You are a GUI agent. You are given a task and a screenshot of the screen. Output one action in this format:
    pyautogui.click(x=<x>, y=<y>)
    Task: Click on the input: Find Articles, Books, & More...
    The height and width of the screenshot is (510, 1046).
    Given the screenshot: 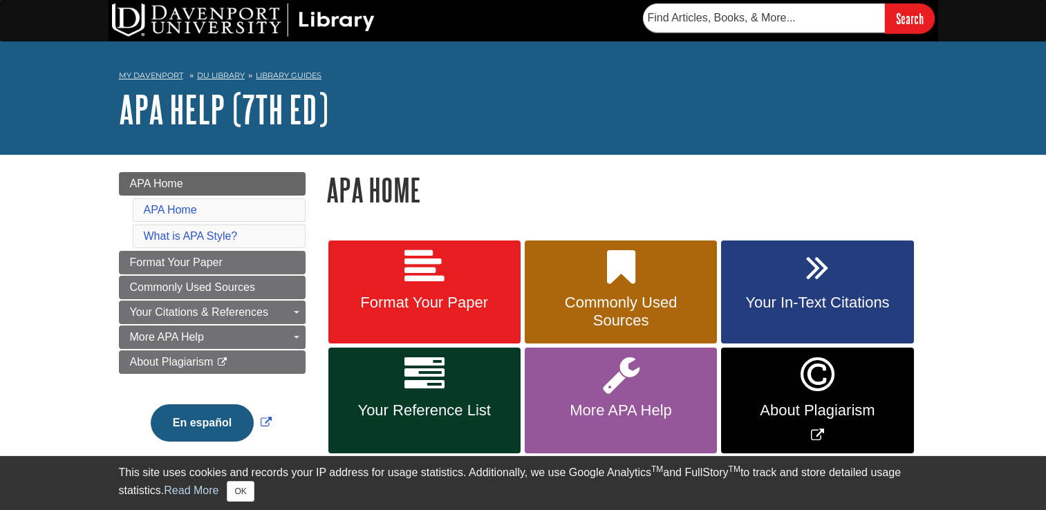 What is the action you would take?
    pyautogui.click(x=764, y=18)
    